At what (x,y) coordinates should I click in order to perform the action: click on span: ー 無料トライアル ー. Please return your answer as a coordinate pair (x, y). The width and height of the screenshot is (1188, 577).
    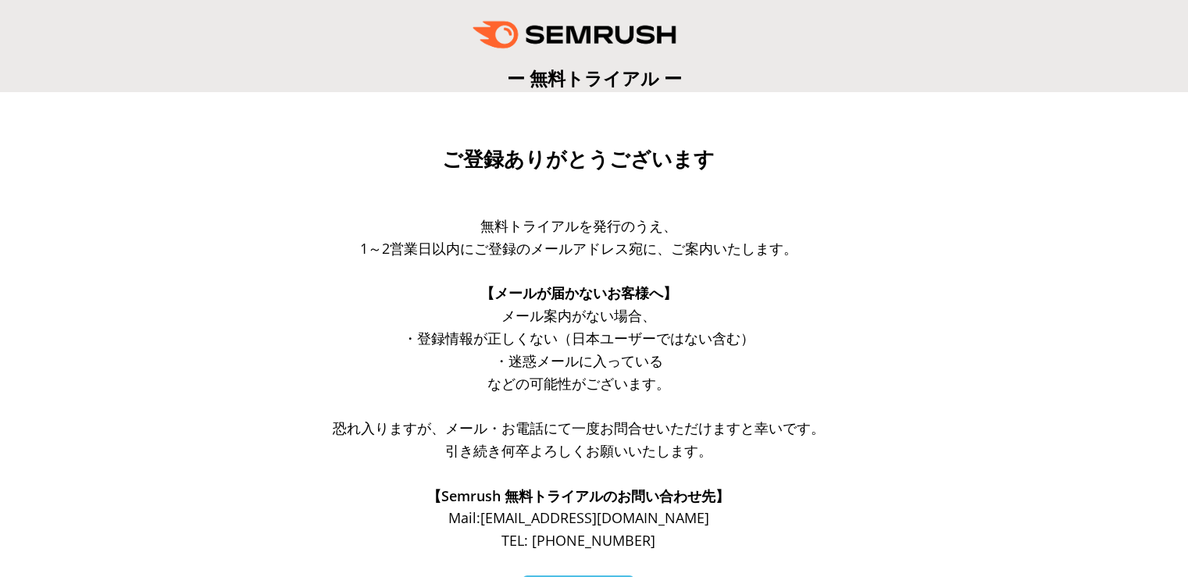
    Looking at the image, I should click on (594, 78).